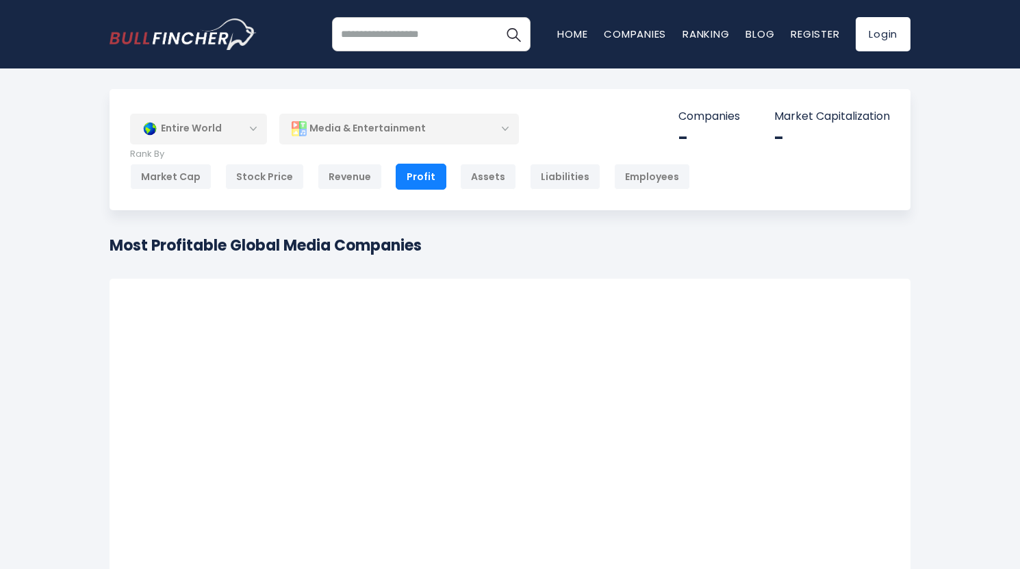 This screenshot has height=569, width=1020. Describe the element at coordinates (183, 34) in the screenshot. I see `a: Go to homepage` at that location.